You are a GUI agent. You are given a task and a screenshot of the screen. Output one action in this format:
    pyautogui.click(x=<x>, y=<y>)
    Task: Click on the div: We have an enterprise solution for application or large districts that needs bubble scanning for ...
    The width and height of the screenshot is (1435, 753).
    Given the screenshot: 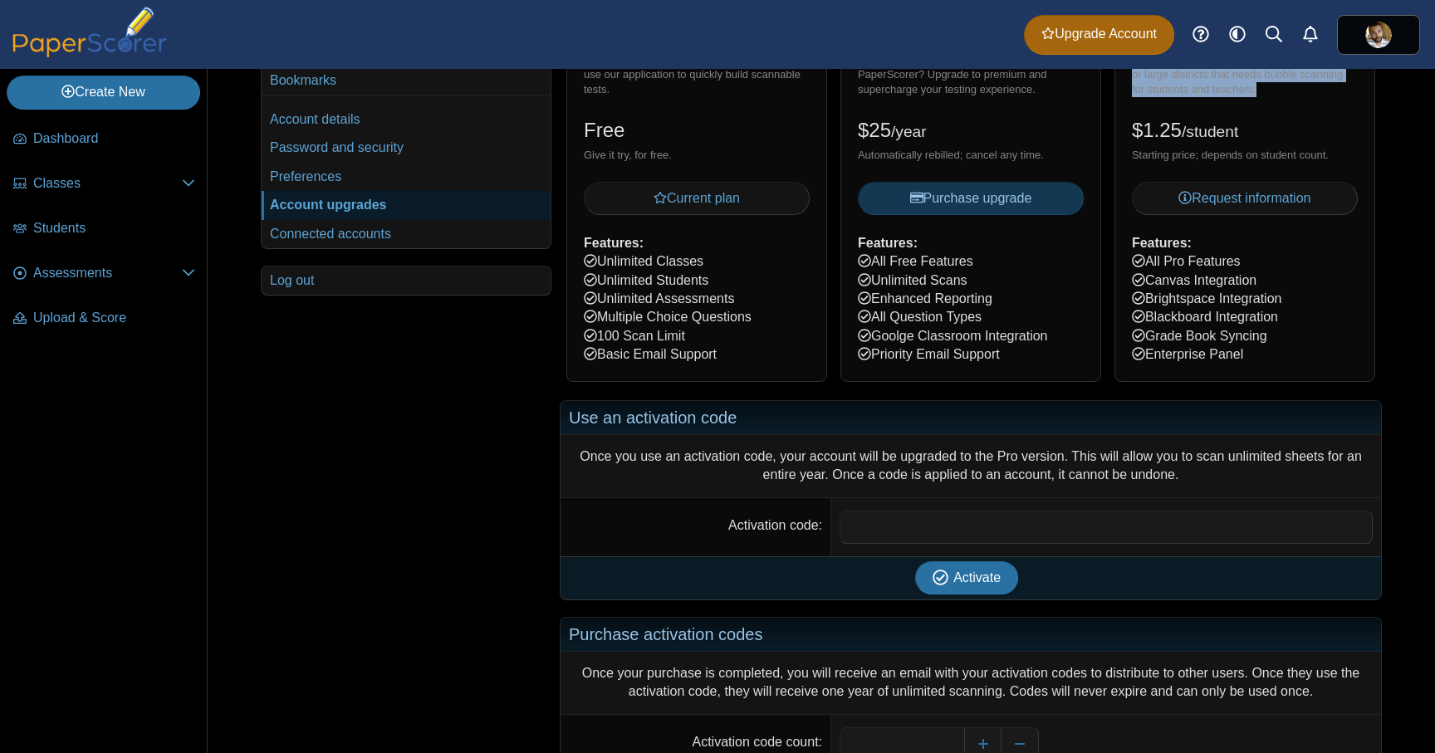 What is the action you would take?
    pyautogui.click(x=1245, y=75)
    